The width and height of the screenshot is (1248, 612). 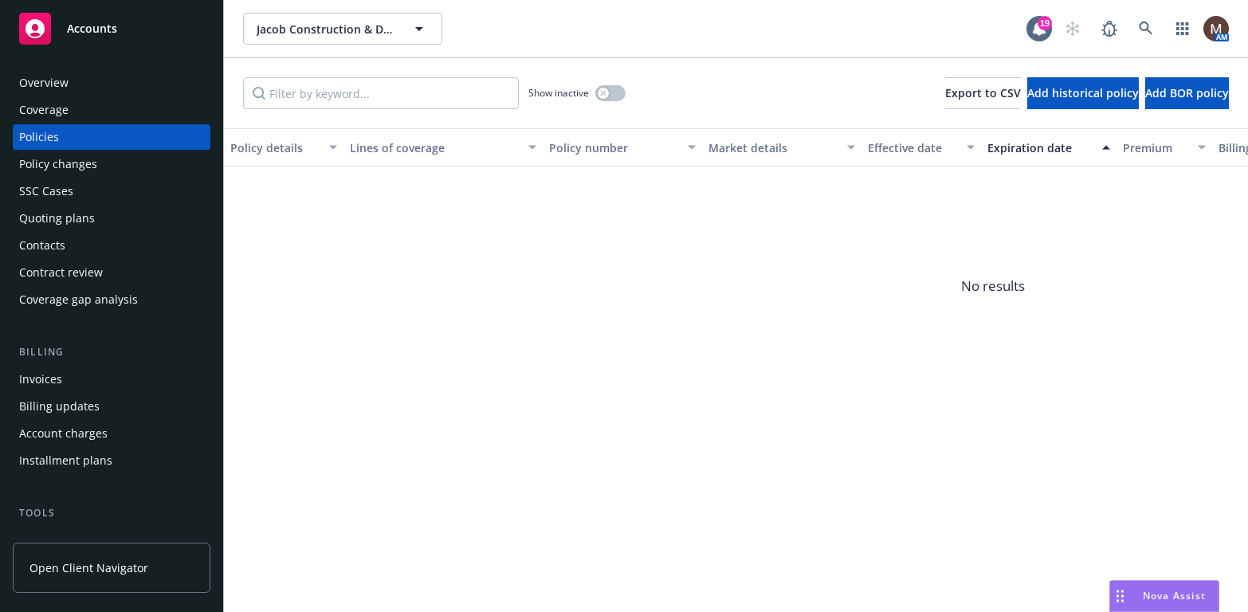 What do you see at coordinates (913, 147) in the screenshot?
I see `div: Effective date` at bounding box center [913, 147].